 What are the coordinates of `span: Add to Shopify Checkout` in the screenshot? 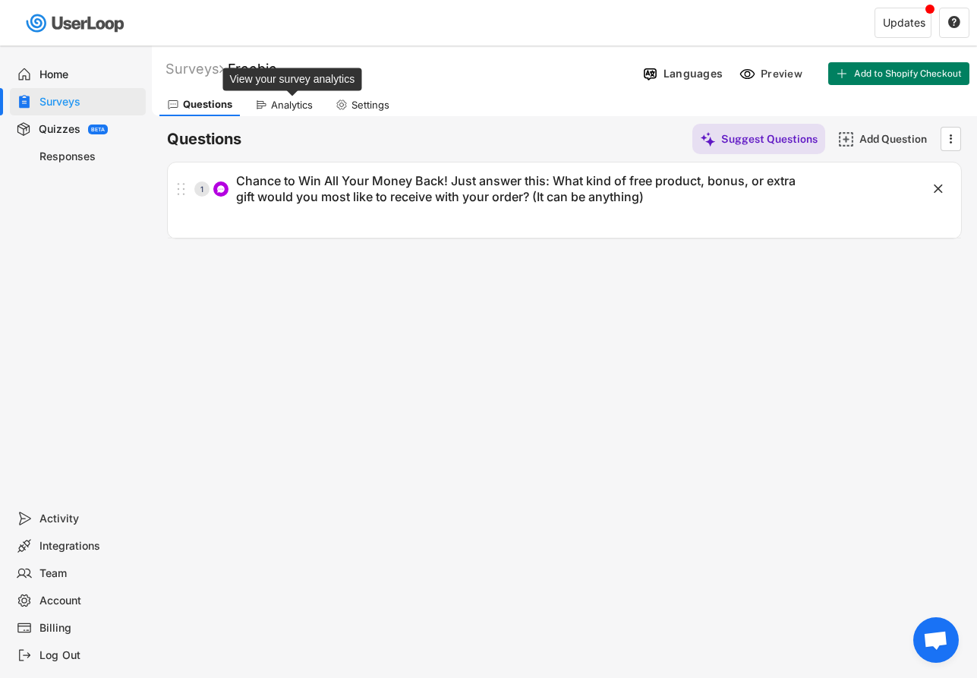 It's located at (907, 74).